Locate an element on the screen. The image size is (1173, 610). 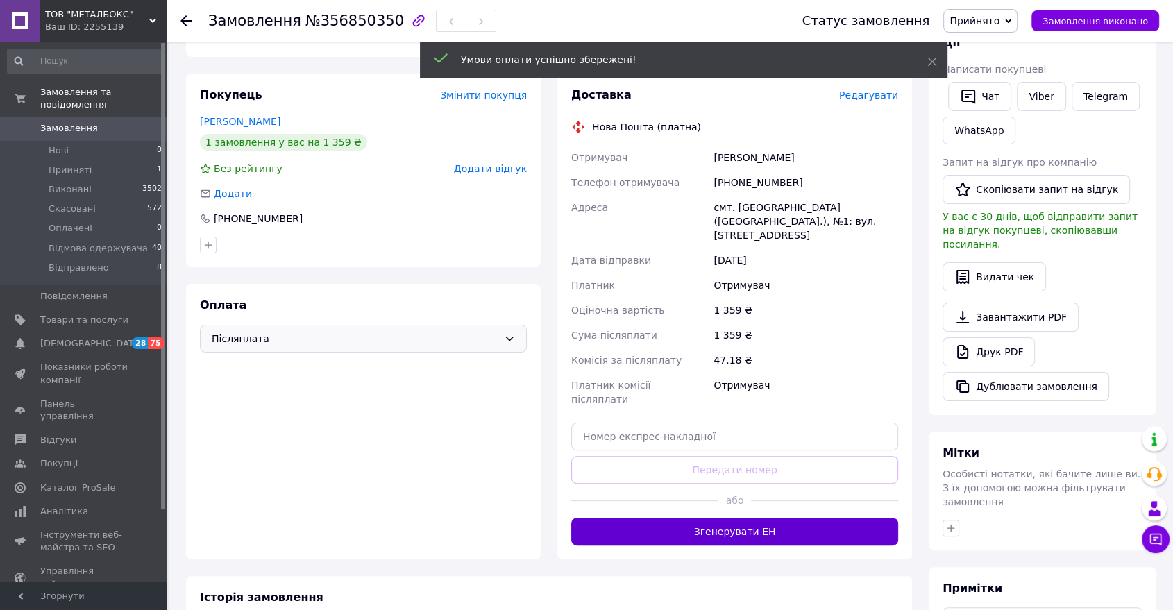
button: Замовлення виконано is located at coordinates (1095, 21).